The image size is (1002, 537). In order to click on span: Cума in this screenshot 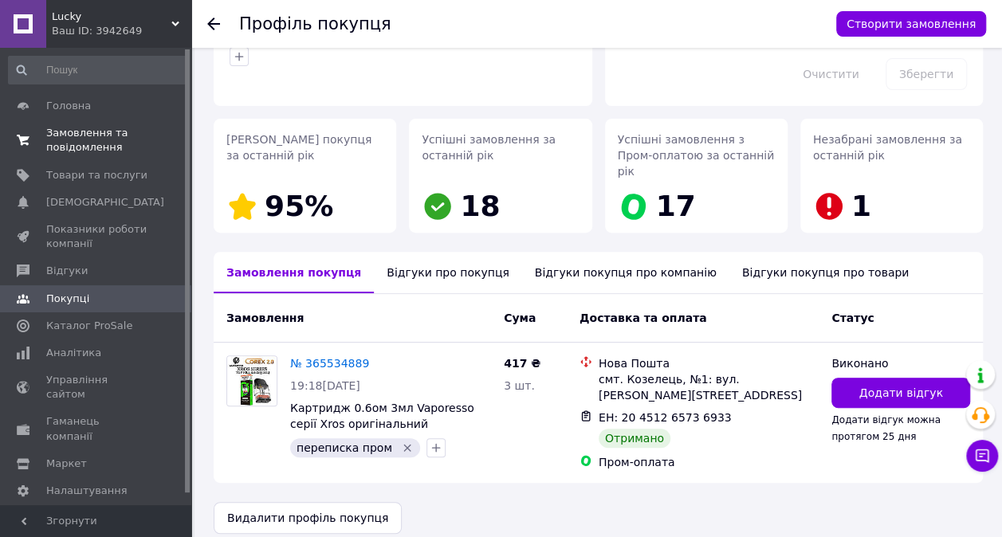, I will do `click(520, 318)`.